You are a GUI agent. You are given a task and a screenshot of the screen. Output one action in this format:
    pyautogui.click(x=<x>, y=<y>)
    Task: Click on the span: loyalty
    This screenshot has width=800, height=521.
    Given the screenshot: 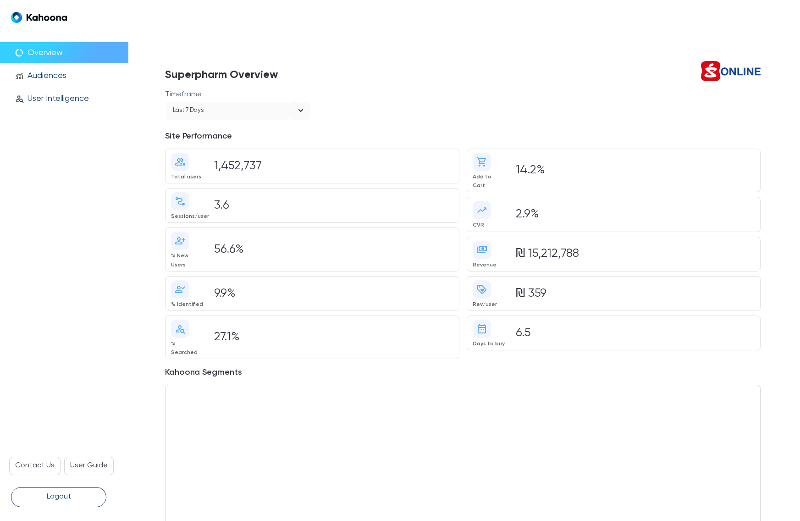 What is the action you would take?
    pyautogui.click(x=482, y=289)
    